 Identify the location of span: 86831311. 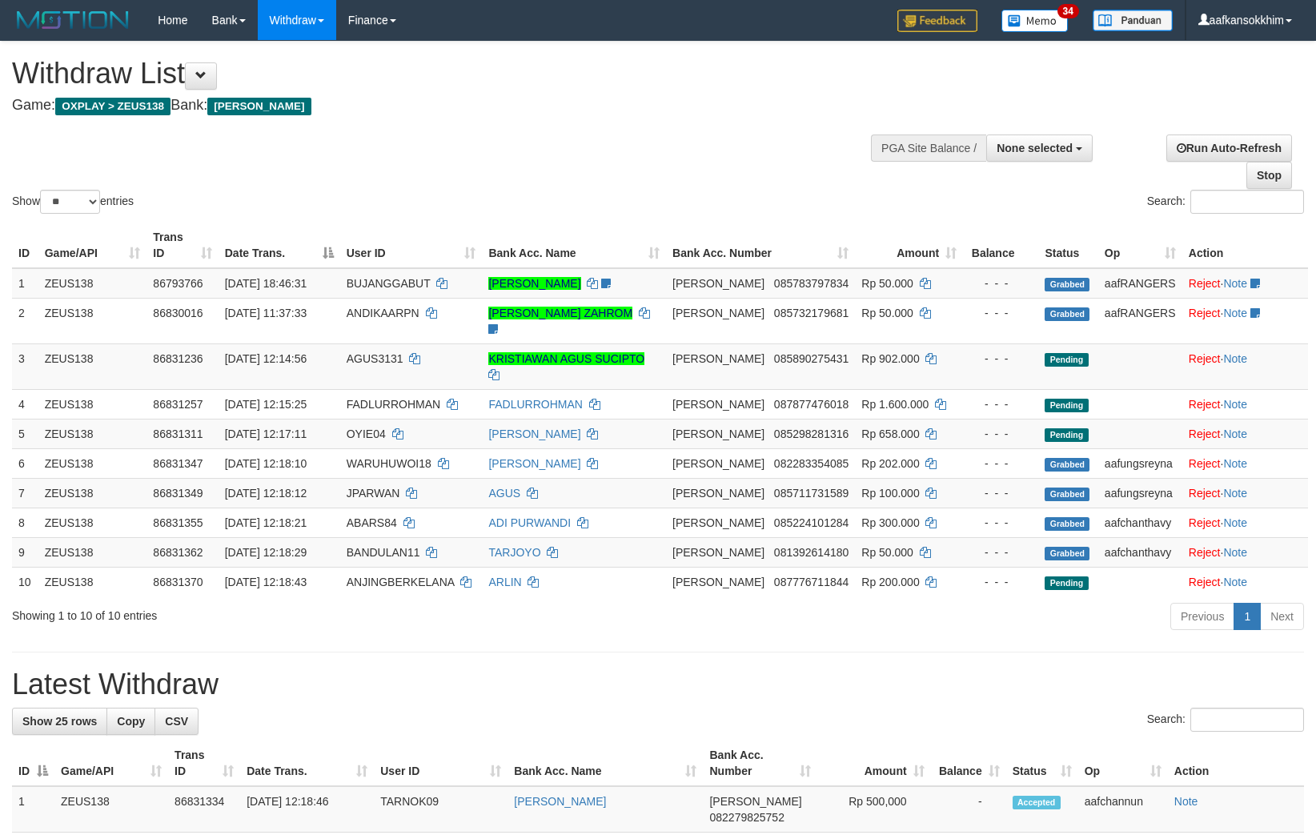
(178, 434).